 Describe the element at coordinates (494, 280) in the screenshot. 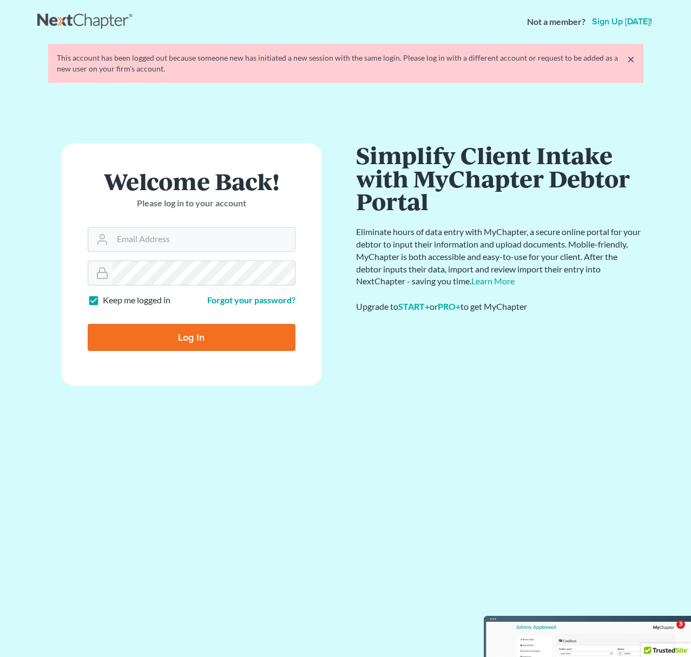

I see `a: Learn More` at that location.